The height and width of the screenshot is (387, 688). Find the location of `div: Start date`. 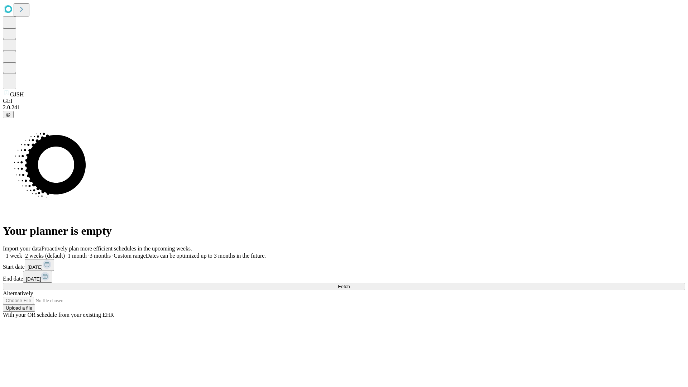

div: Start date is located at coordinates (344, 265).